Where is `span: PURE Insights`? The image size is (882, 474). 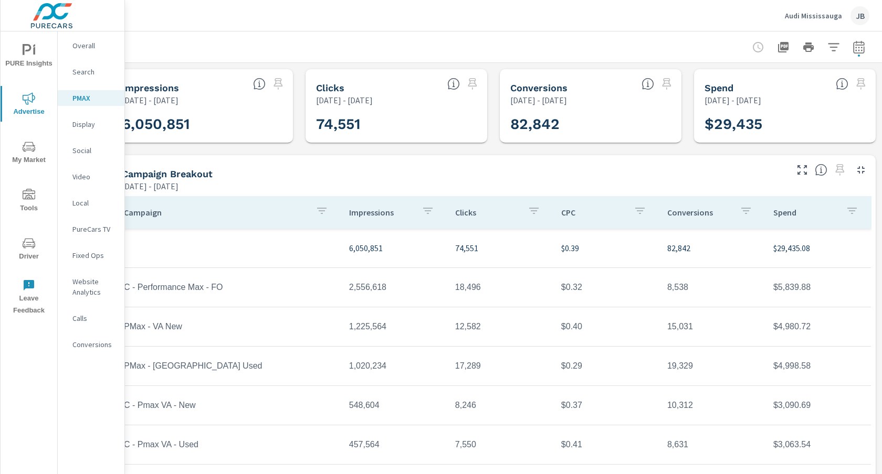 span: PURE Insights is located at coordinates (29, 57).